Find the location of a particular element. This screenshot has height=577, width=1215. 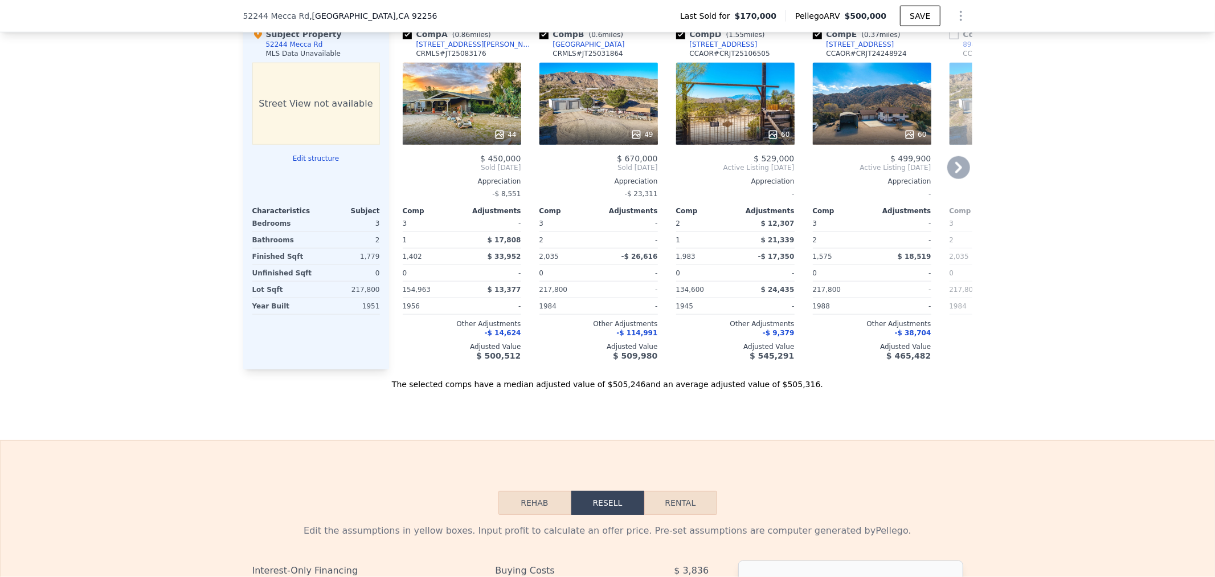

span: 1,402 is located at coordinates (412, 256).